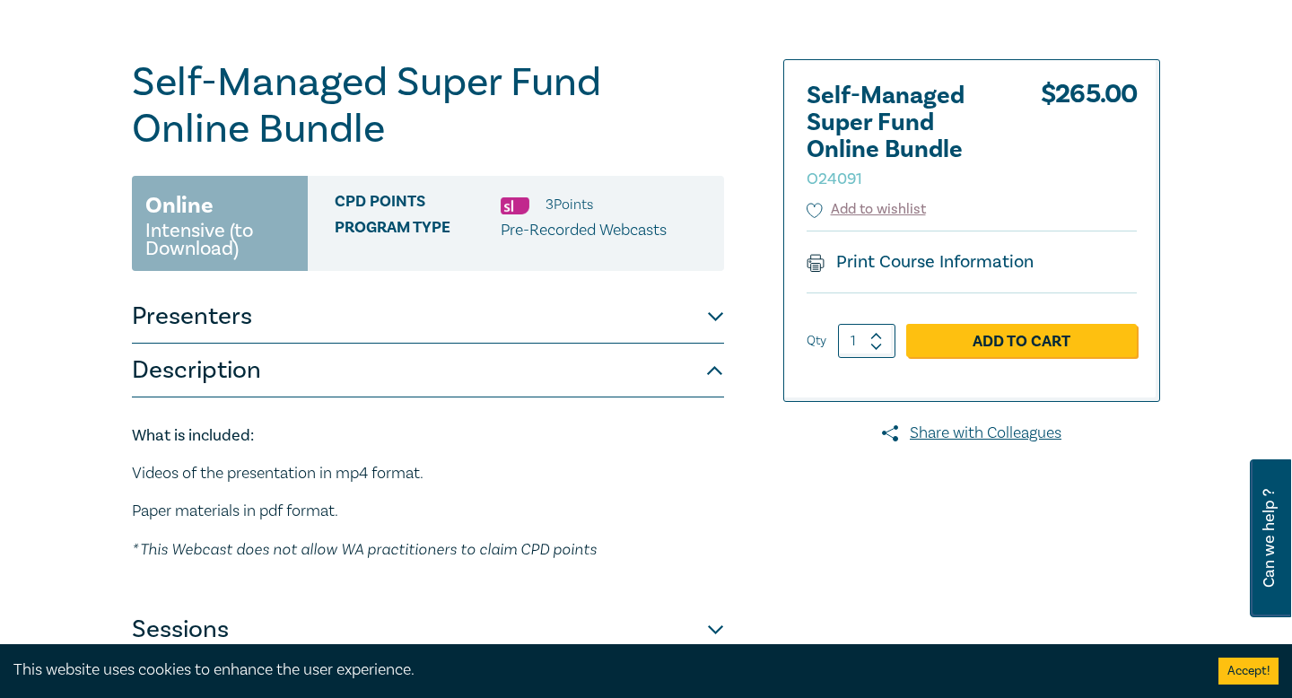 The height and width of the screenshot is (698, 1292). Describe the element at coordinates (179, 205) in the screenshot. I see `h3: Online` at that location.